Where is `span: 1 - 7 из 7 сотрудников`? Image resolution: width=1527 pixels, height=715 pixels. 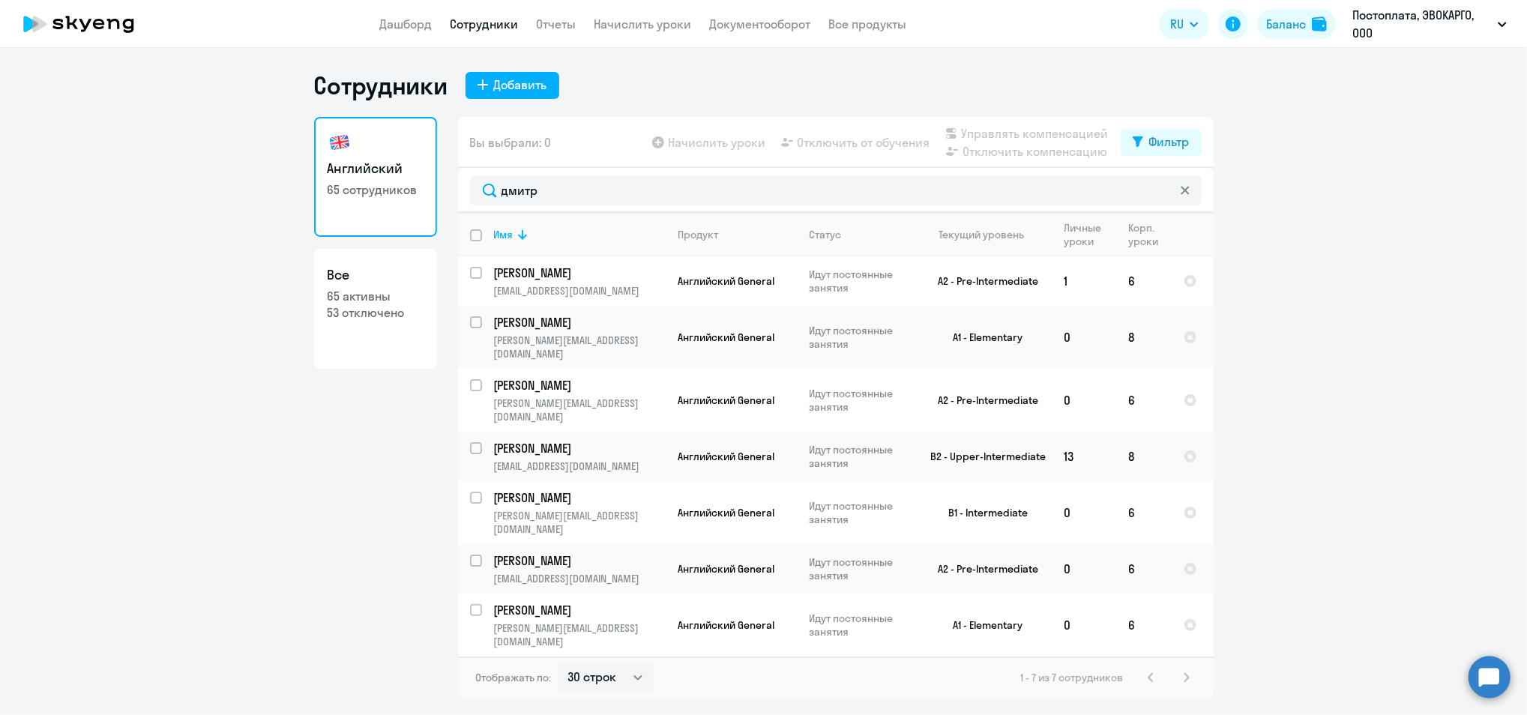 span: 1 - 7 из 7 сотрудников is located at coordinates (1072, 678).